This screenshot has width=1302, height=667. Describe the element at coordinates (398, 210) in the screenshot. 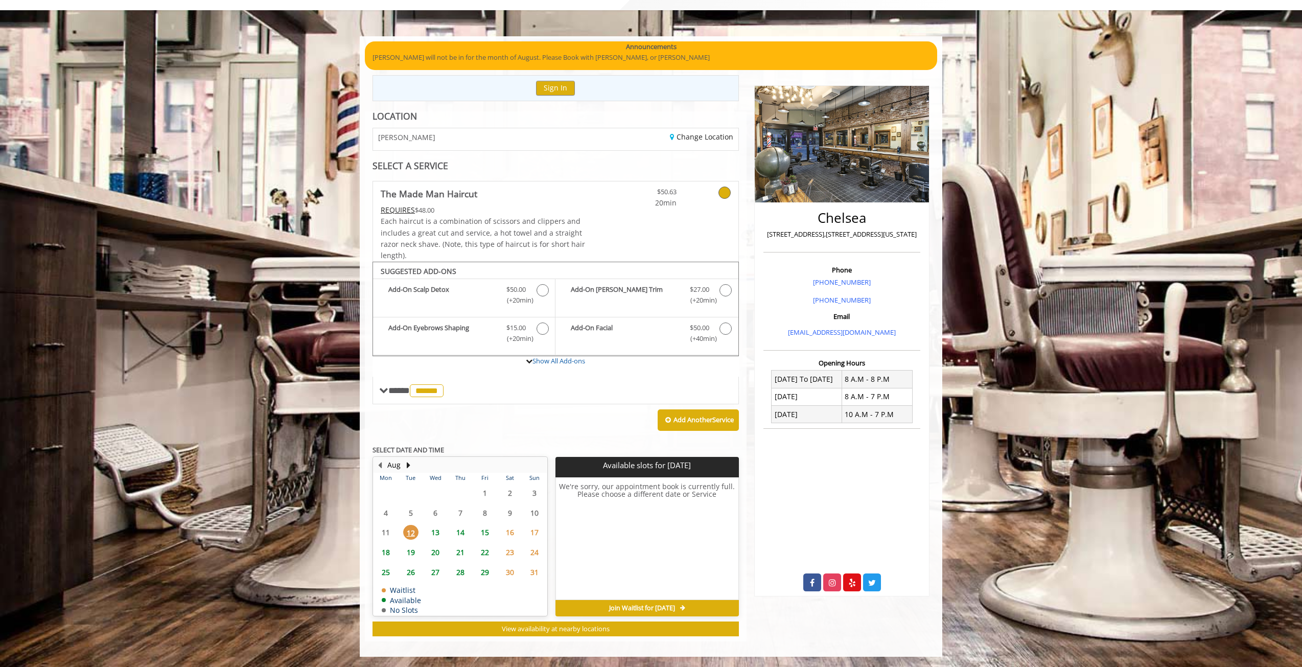

I see `span: This service needs some Advance to be paid before we block your appointment` at that location.